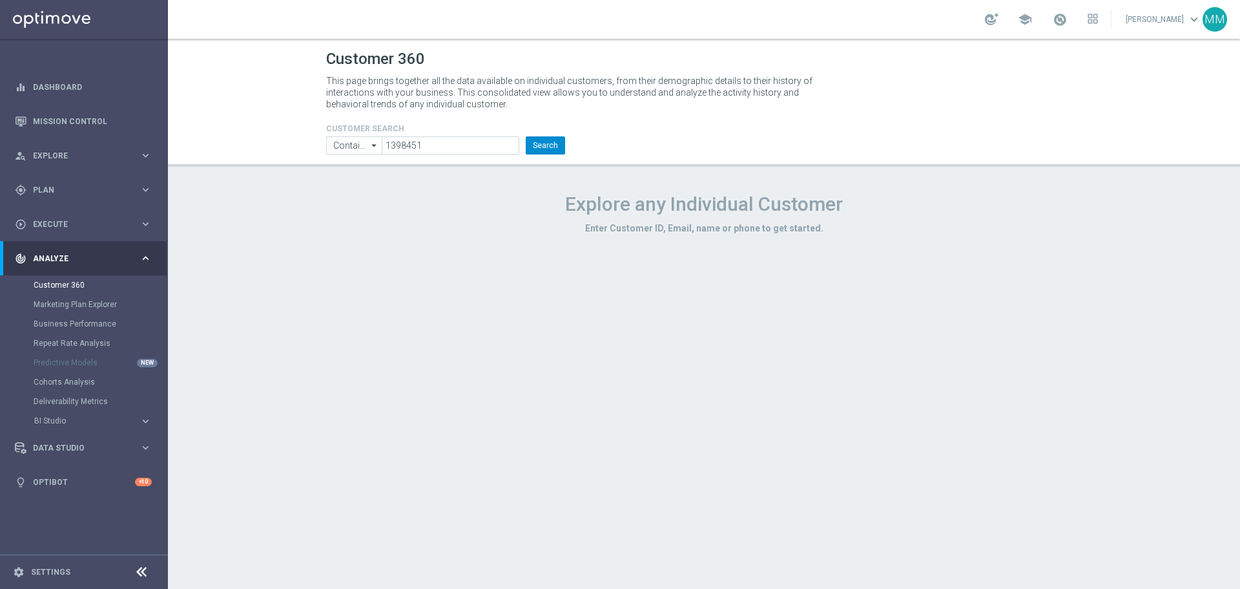 The image size is (1240, 589). Describe the element at coordinates (100, 304) in the screenshot. I see `div: Marketing Plan Explorer` at that location.